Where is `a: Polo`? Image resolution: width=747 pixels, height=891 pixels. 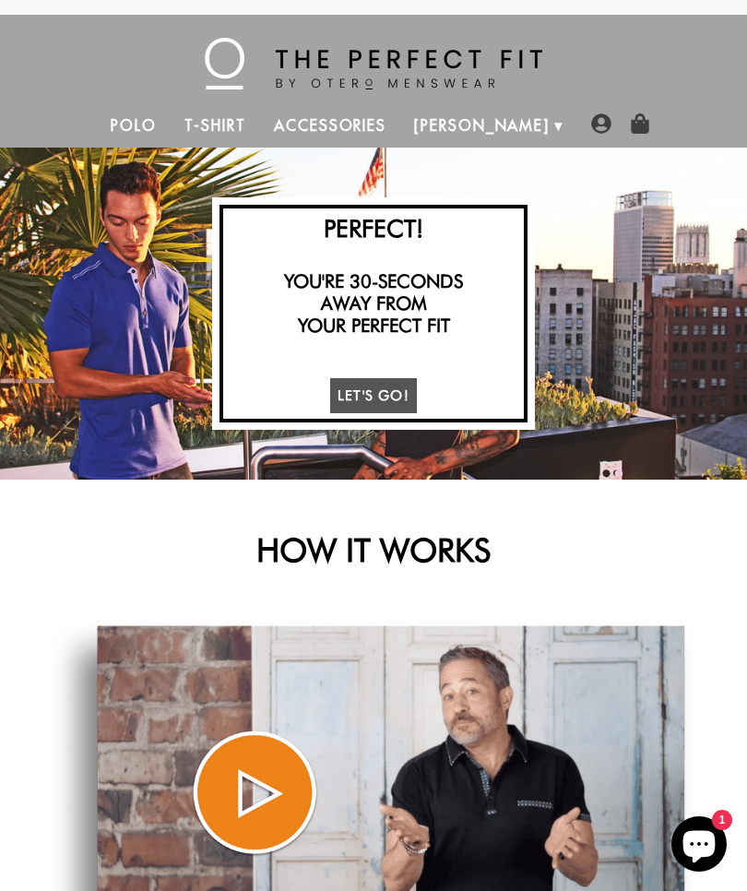 a: Polo is located at coordinates (134, 125).